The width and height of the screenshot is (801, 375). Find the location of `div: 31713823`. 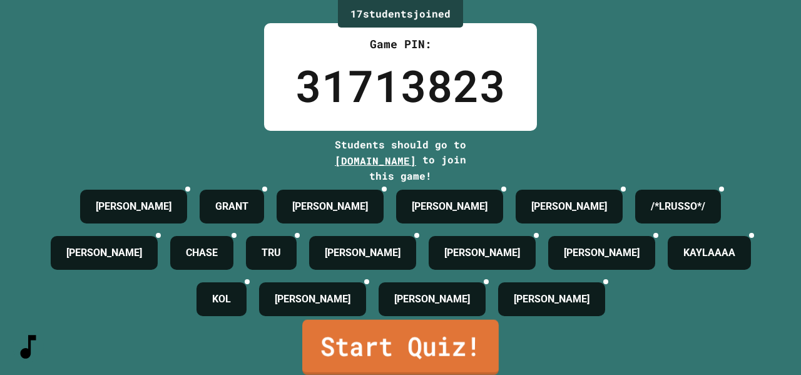

div: 31713823 is located at coordinates (400, 85).